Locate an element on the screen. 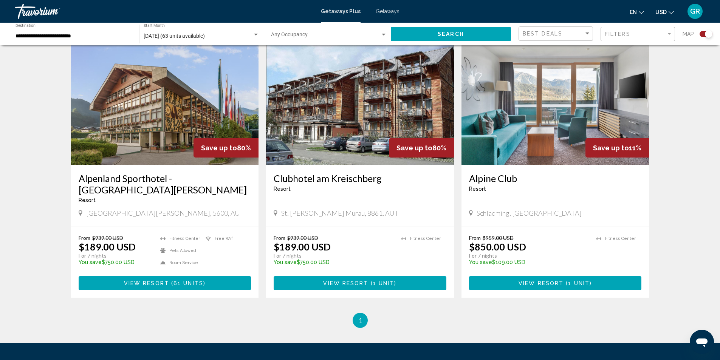 This screenshot has width=720, height=360. span: Best Deals is located at coordinates (543, 34).